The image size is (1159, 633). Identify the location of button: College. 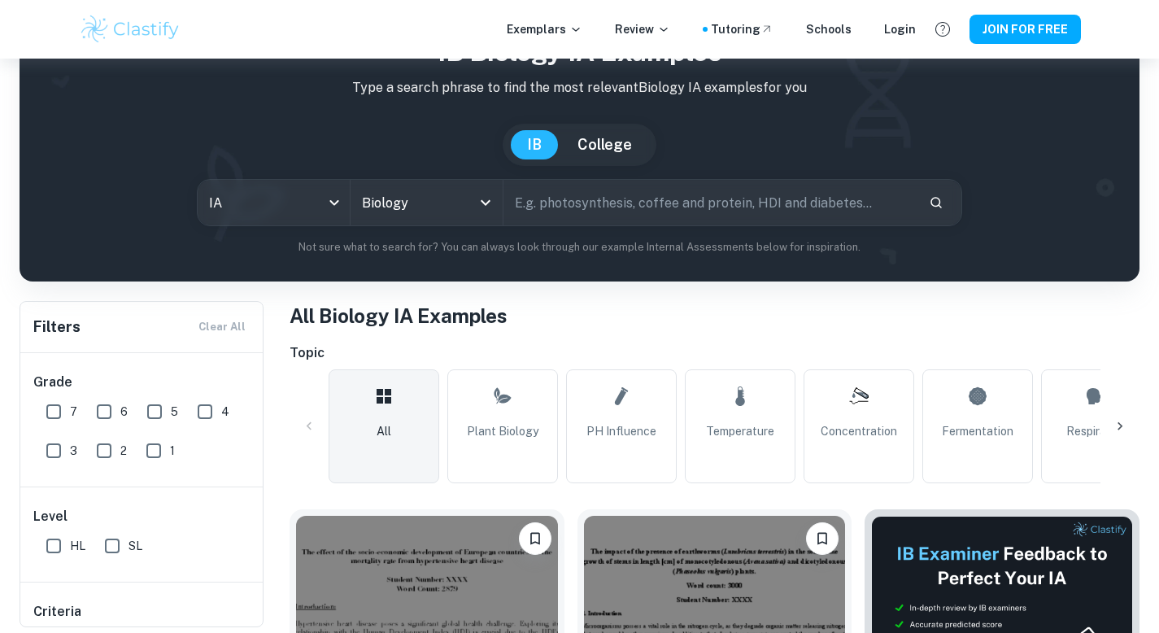
(604, 145).